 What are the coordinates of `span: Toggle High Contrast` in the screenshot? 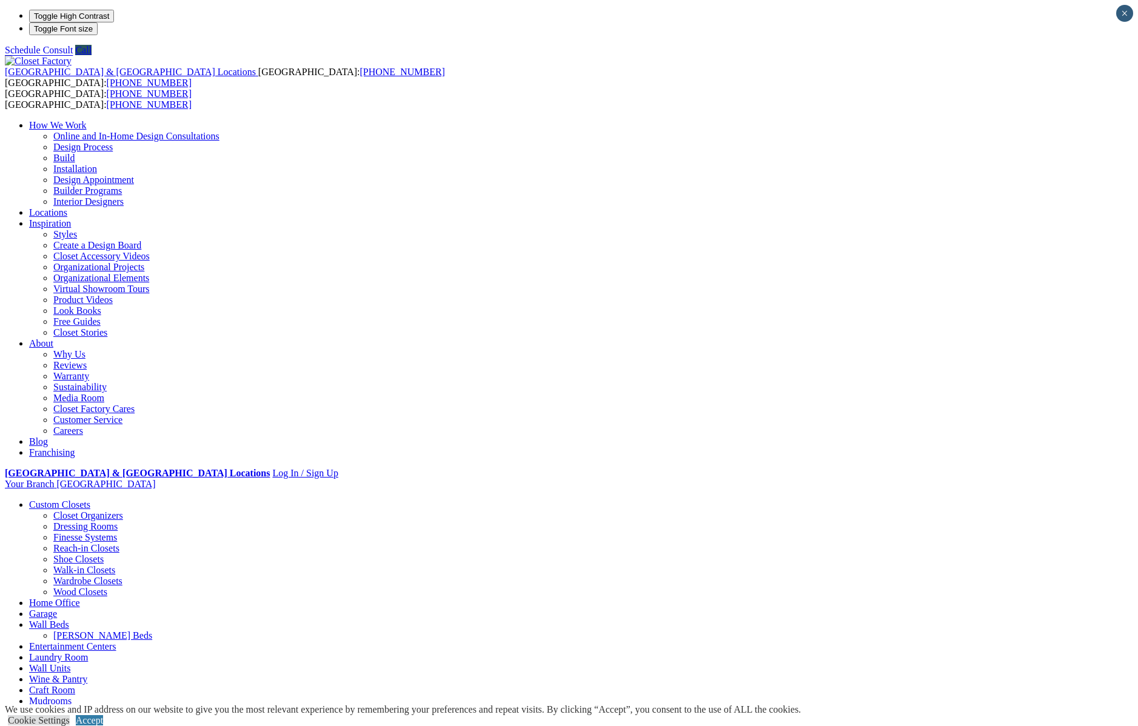 It's located at (72, 16).